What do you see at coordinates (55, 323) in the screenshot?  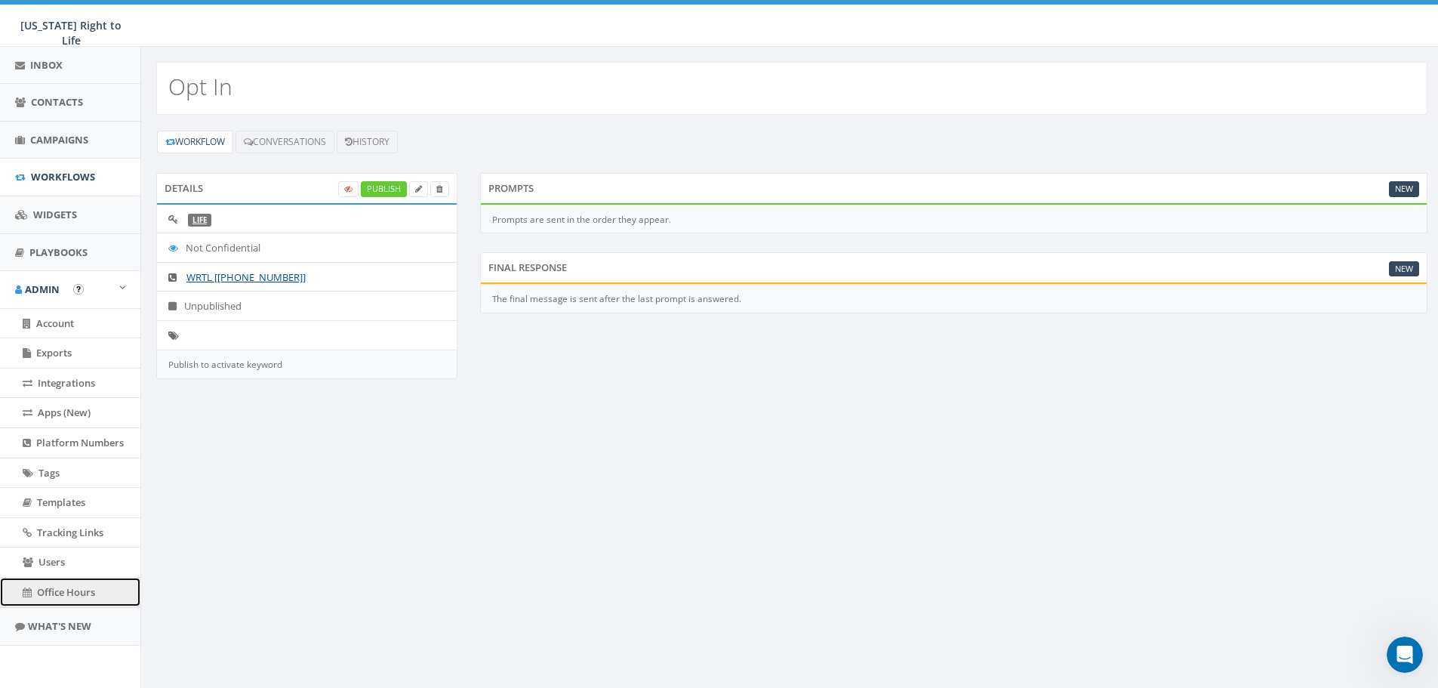 I see `span: Account` at bounding box center [55, 323].